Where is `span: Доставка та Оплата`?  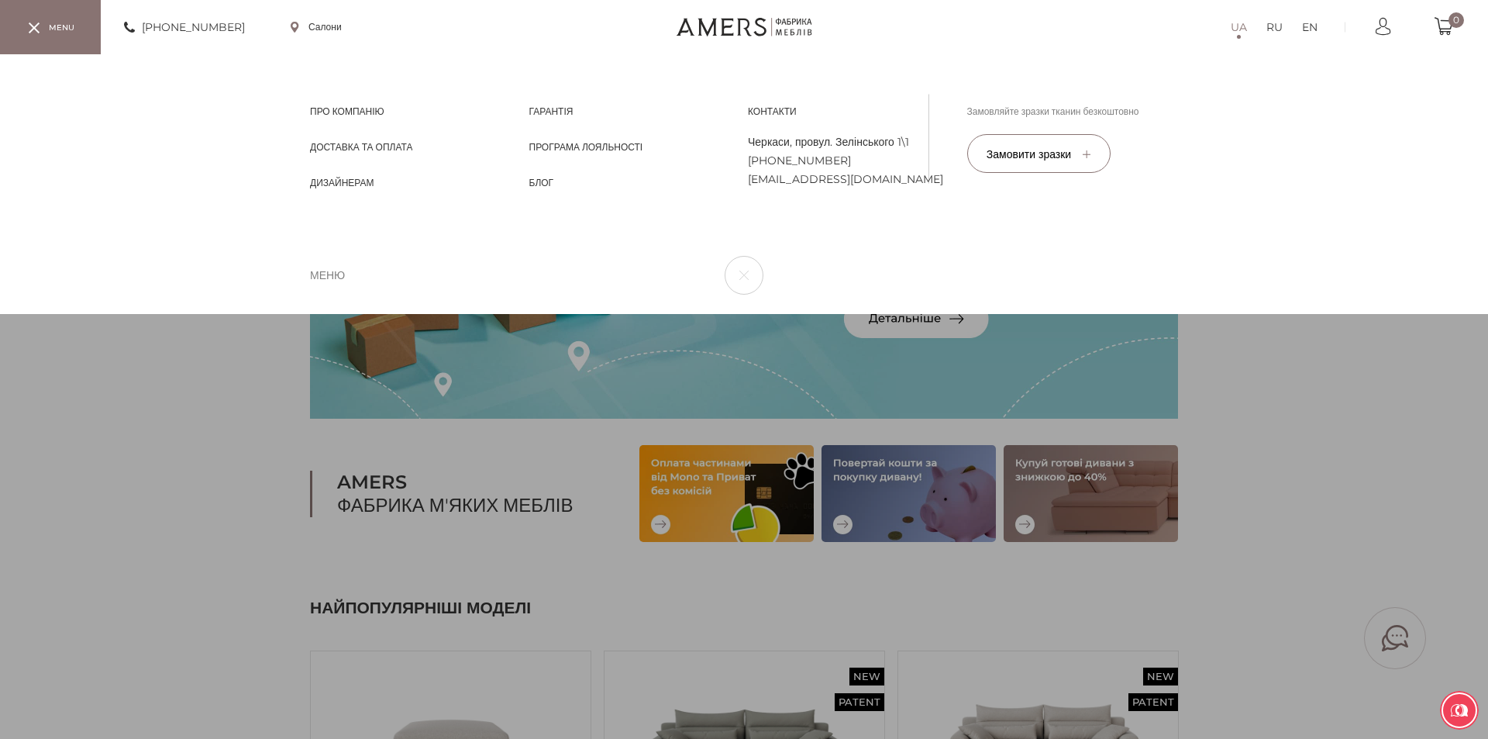 span: Доставка та Оплата is located at coordinates (361, 147).